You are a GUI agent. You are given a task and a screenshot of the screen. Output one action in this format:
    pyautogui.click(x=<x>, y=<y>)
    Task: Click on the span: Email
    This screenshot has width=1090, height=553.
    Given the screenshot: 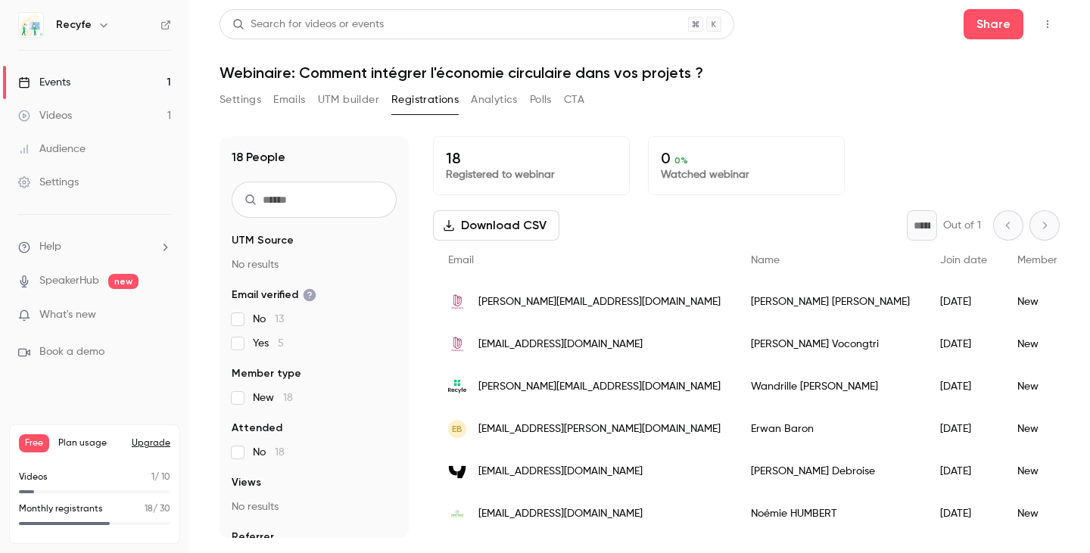 What is the action you would take?
    pyautogui.click(x=461, y=260)
    